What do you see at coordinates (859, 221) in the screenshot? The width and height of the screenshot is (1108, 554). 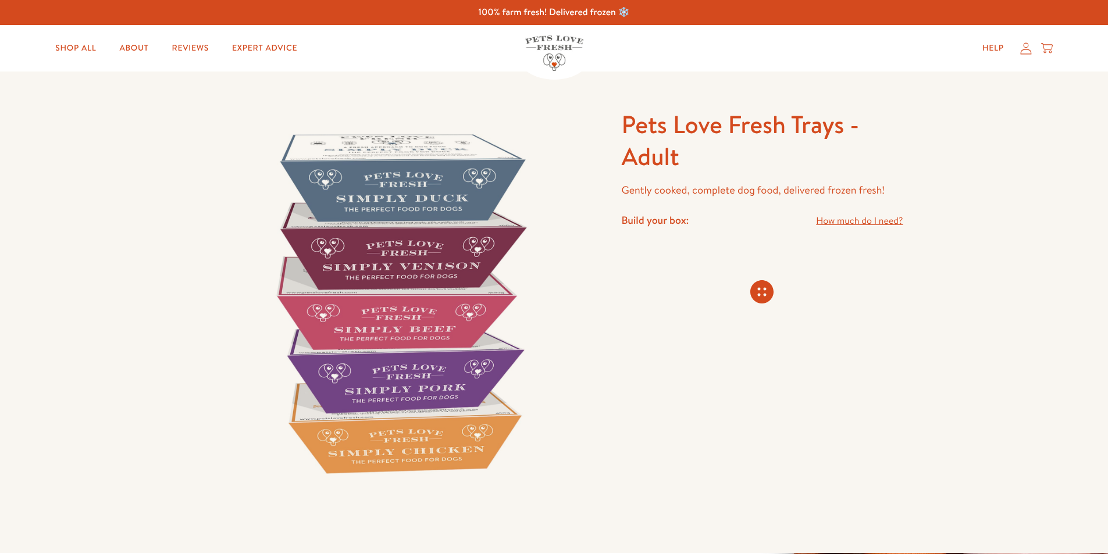 I see `a: How much do I need?` at bounding box center [859, 221].